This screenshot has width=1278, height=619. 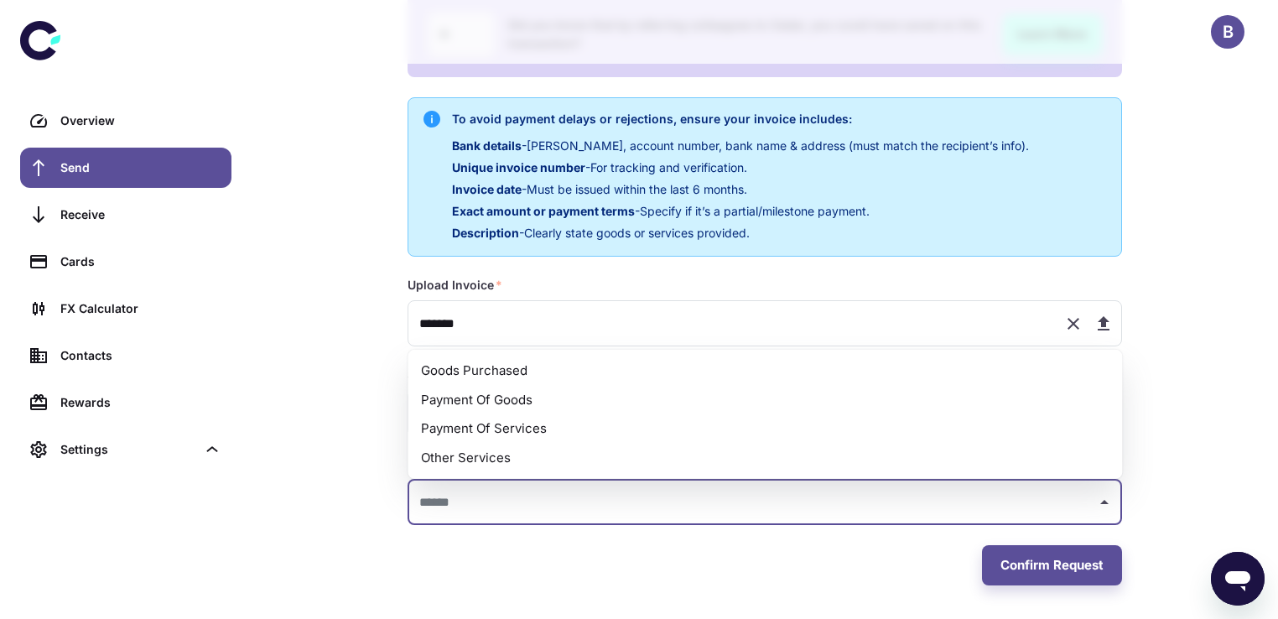 I want to click on a: Contacts, so click(x=126, y=355).